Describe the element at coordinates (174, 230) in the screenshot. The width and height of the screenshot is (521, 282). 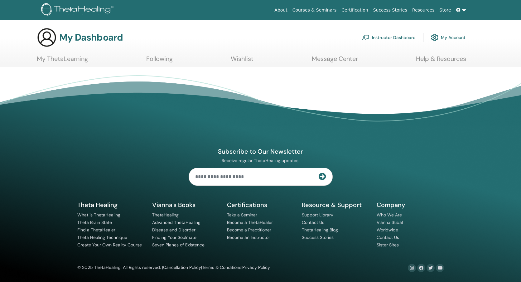
I see `a: Disease and Disorder` at that location.